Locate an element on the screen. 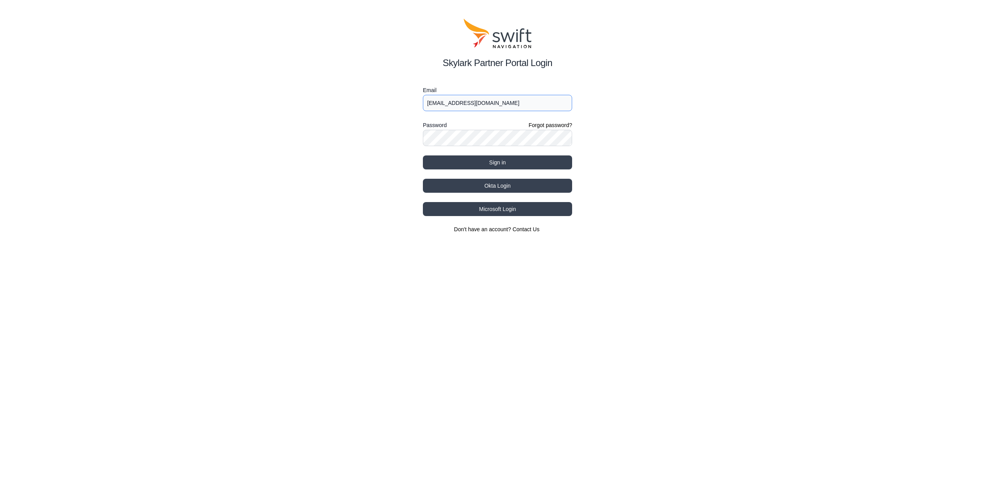 This screenshot has width=995, height=497. section: Don't have an account? is located at coordinates (497, 229).